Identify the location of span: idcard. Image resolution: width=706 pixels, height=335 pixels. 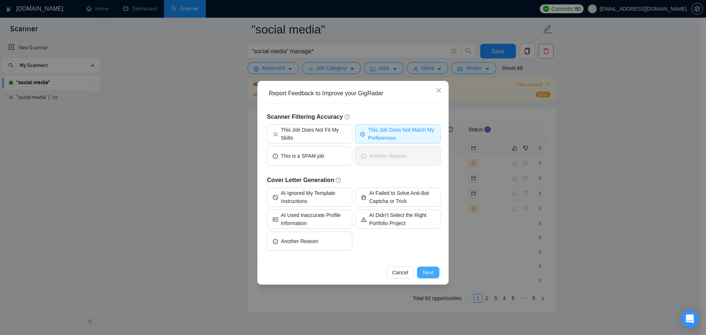
(276, 219).